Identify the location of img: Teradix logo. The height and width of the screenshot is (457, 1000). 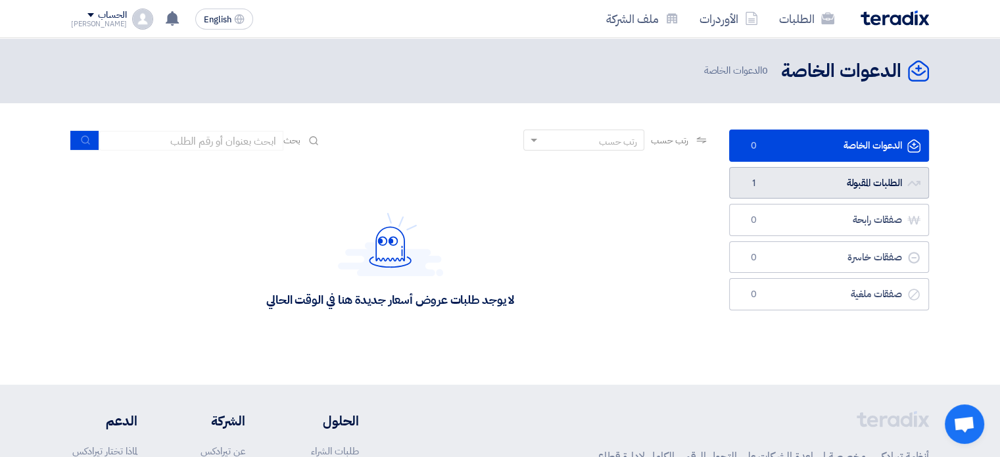
(895, 18).